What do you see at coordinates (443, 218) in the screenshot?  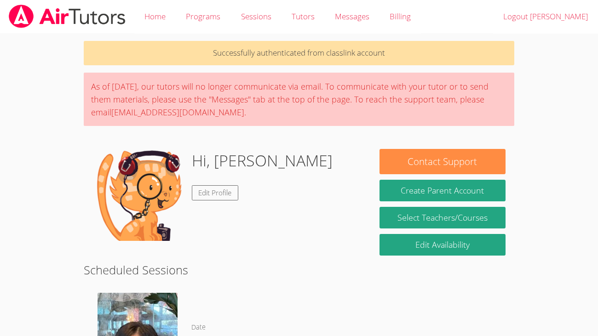 I see `a: Select Teachers/Courses` at bounding box center [443, 218].